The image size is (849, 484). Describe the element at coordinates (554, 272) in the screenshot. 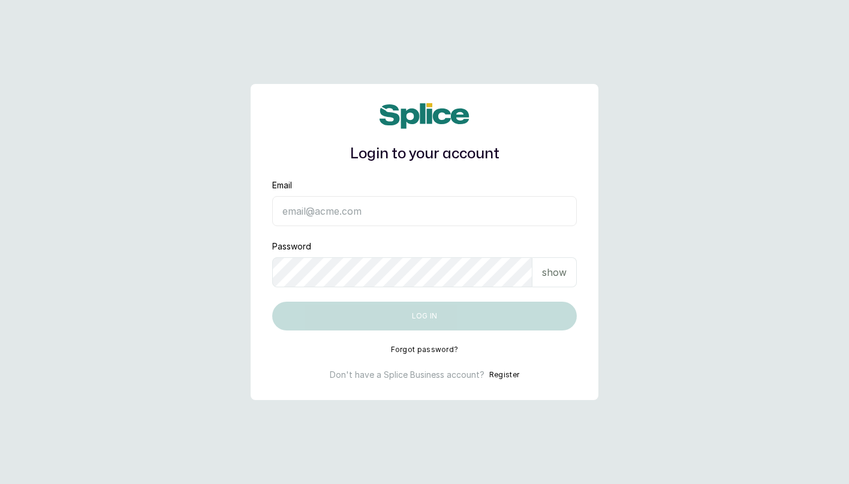

I see `p: show` at that location.